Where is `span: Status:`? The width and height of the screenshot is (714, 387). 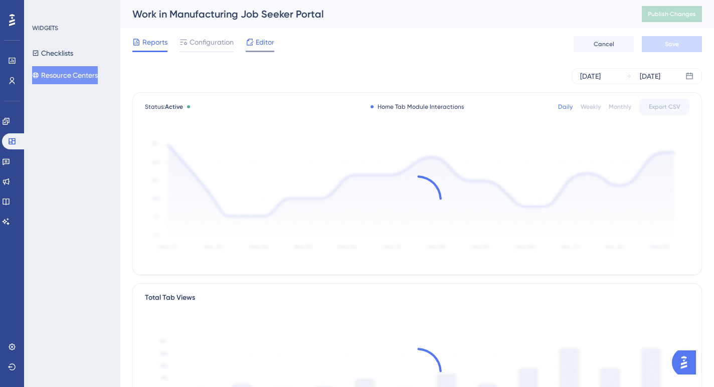 span: Status: is located at coordinates (164, 107).